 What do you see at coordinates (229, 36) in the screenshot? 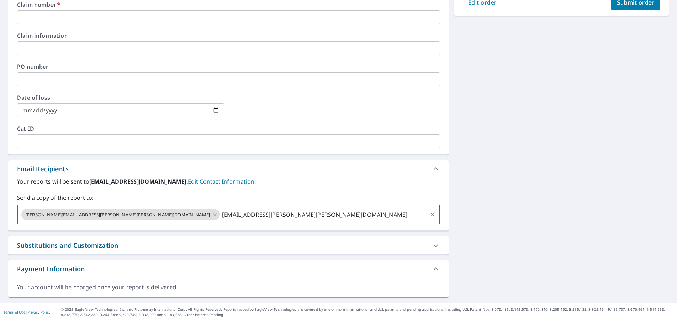
I see `label: Claim information` at bounding box center [229, 36].